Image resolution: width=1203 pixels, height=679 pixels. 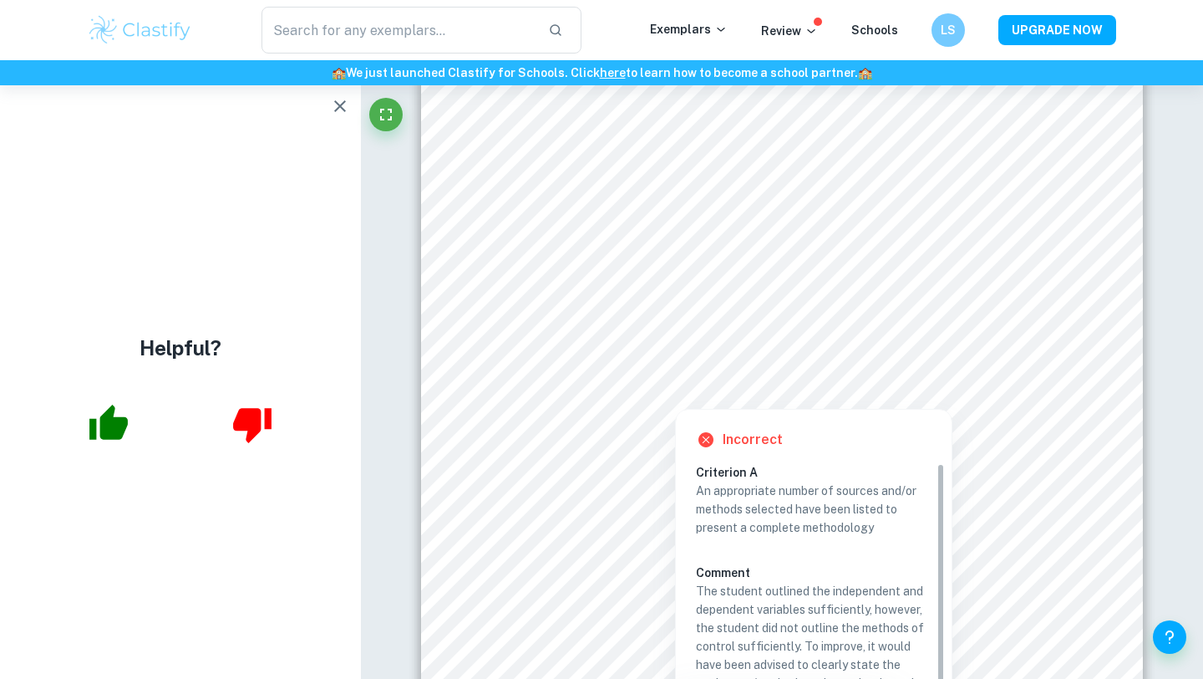 I want to click on input: Search for any exemplars..., so click(x=398, y=30).